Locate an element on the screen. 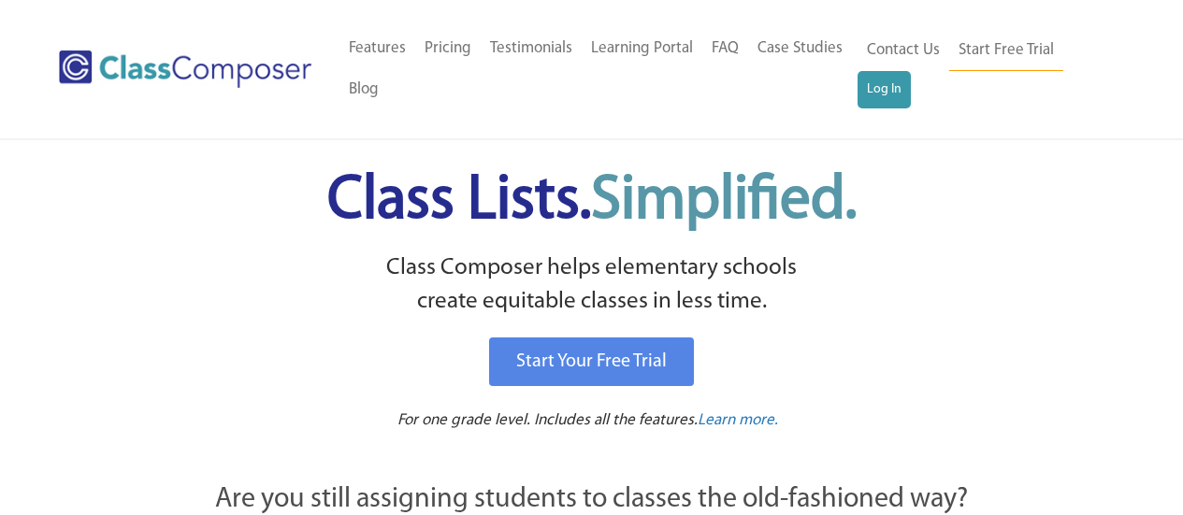  a: Contact Us is located at coordinates (903, 50).